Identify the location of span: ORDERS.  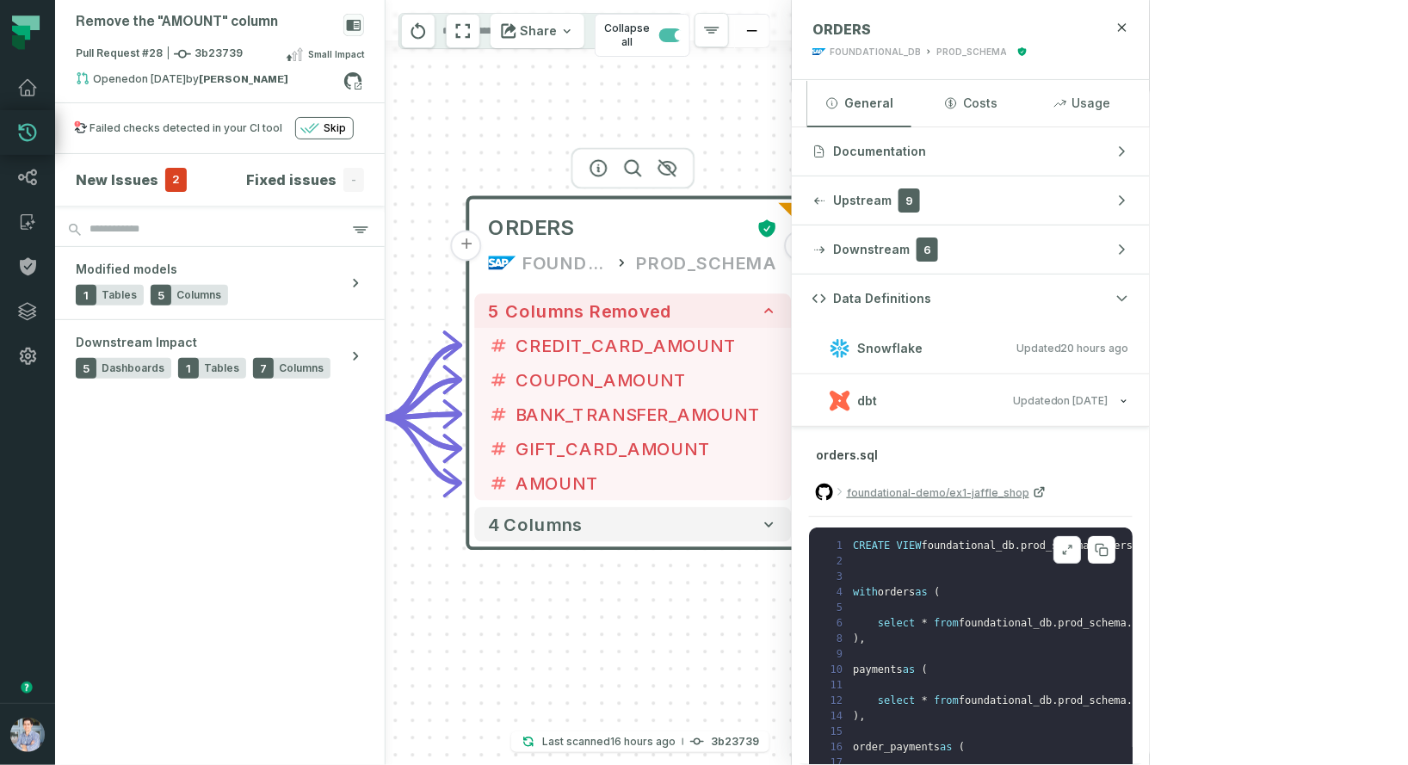
(842, 29).